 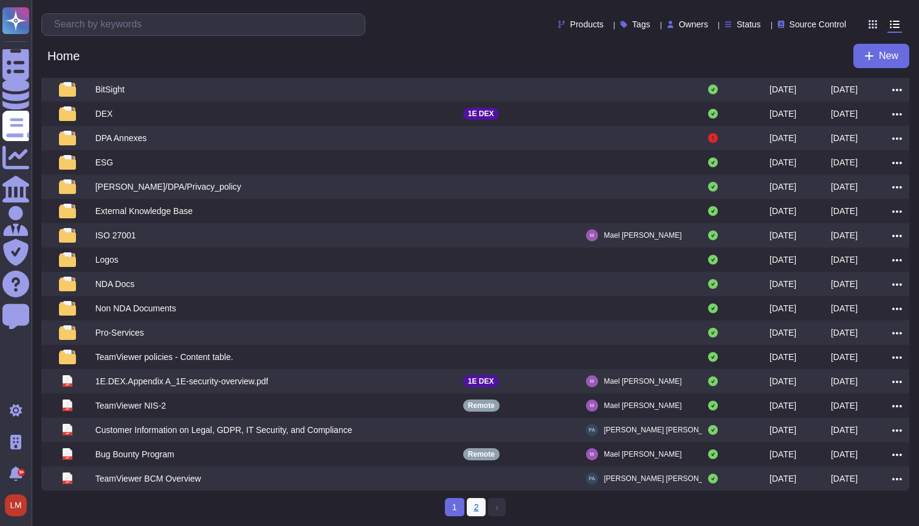 I want to click on button: user, so click(x=19, y=505).